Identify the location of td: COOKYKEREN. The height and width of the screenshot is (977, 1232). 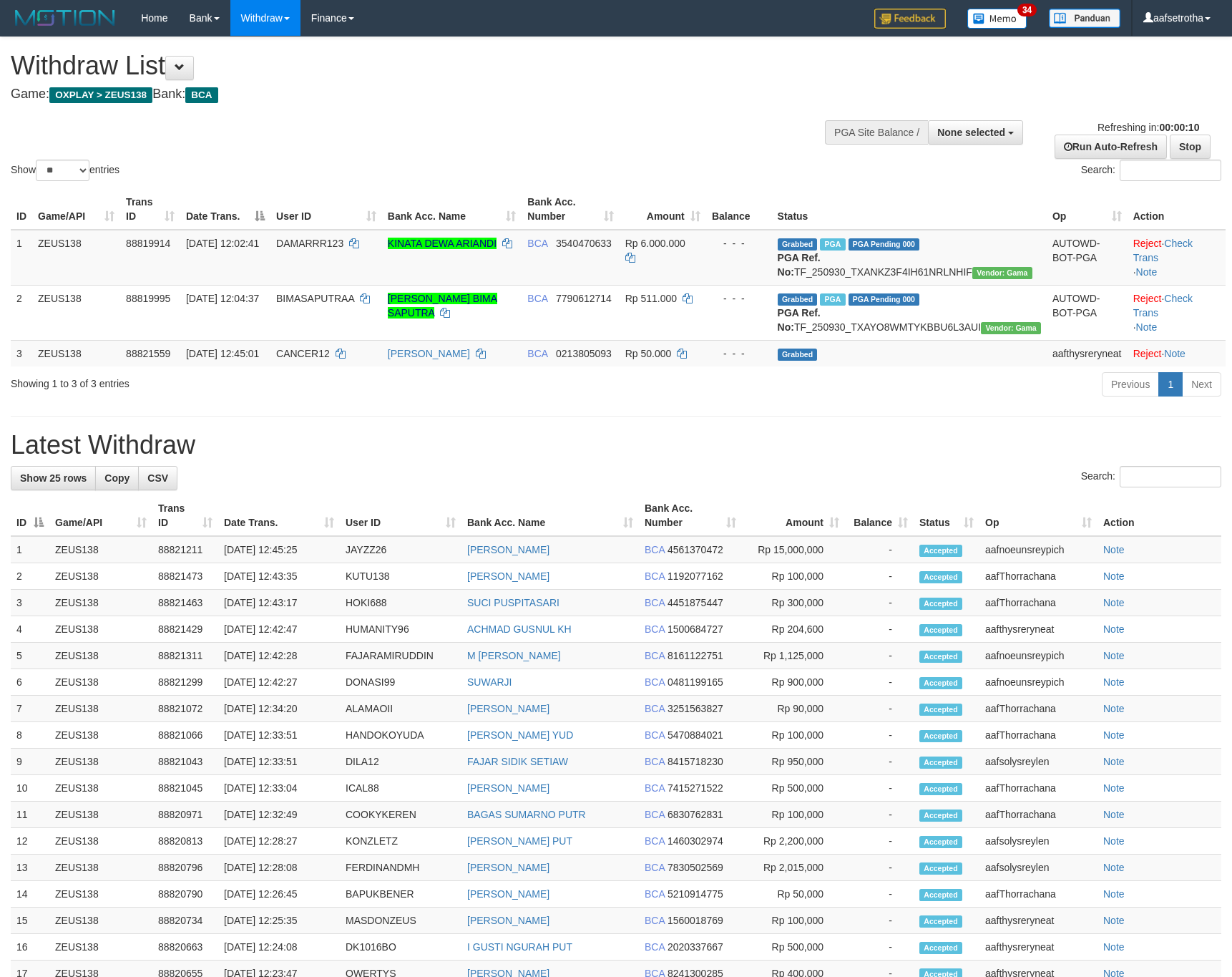
(401, 815).